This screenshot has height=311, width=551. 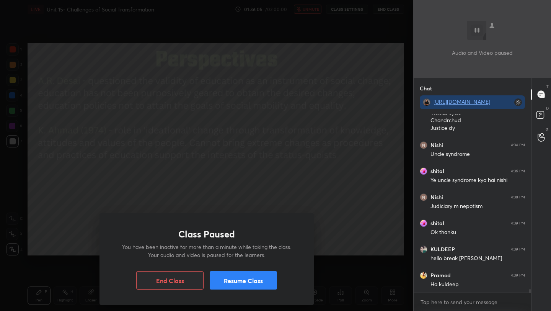 I want to click on div: 4:36 PM, so click(x=518, y=171).